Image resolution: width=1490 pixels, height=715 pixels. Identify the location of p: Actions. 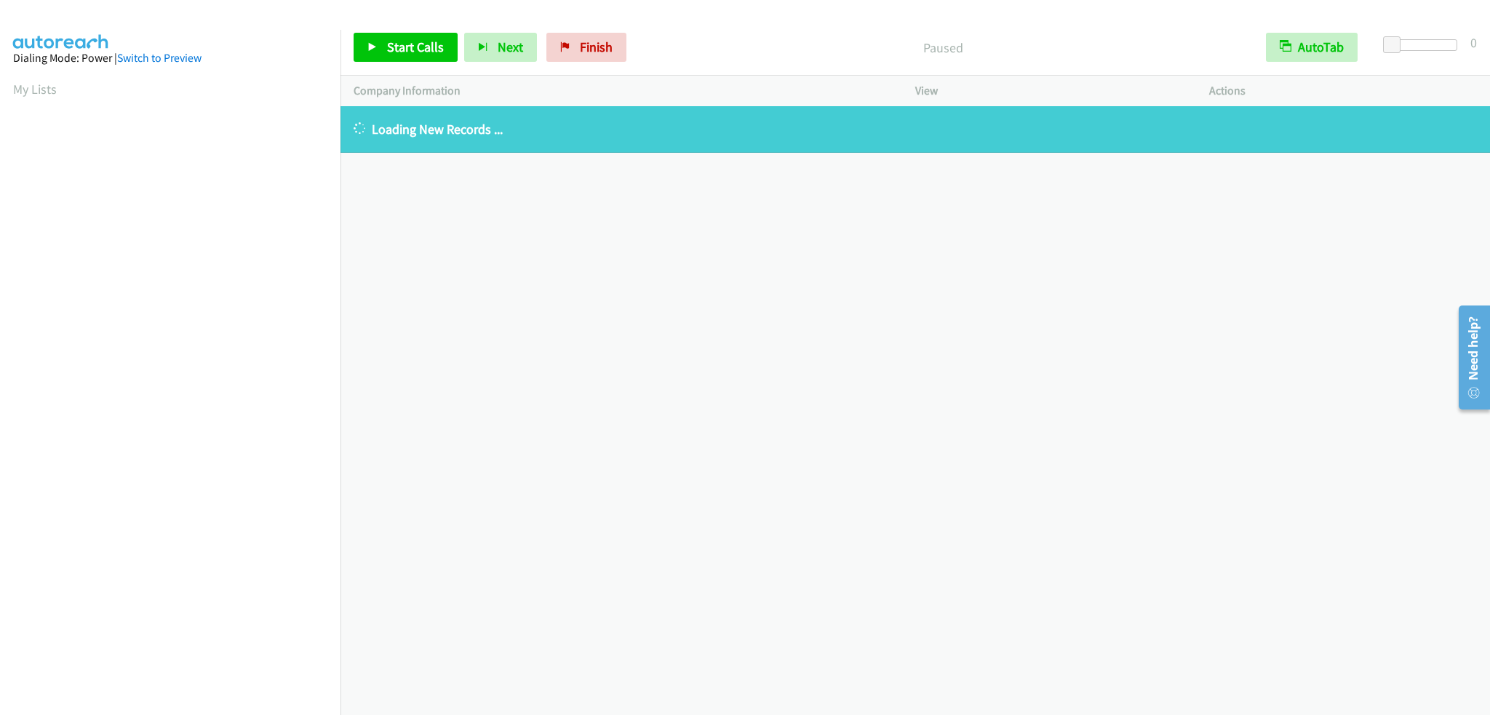
(1343, 91).